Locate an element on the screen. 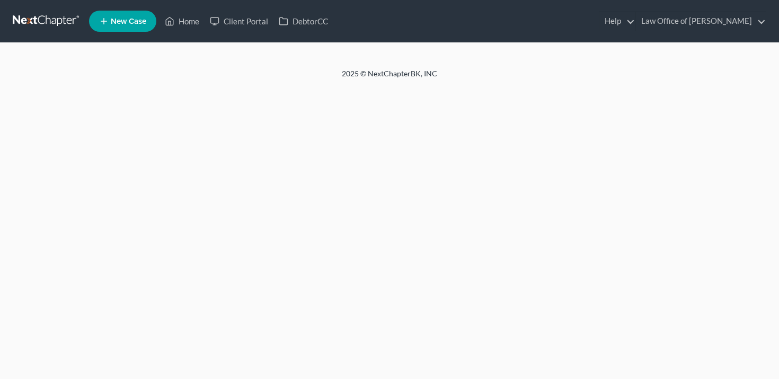 The image size is (779, 379). div: 2025 © NextChapterBK, INC is located at coordinates (389, 78).